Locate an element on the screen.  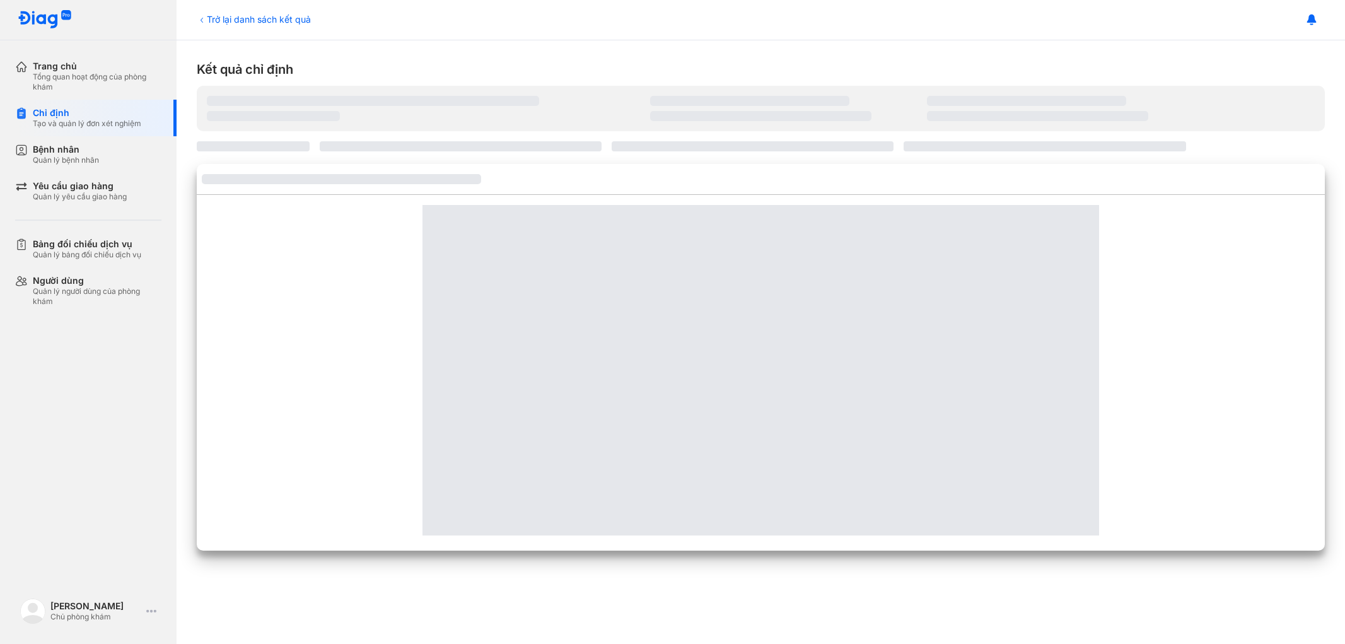
div: Người dùng is located at coordinates (97, 281).